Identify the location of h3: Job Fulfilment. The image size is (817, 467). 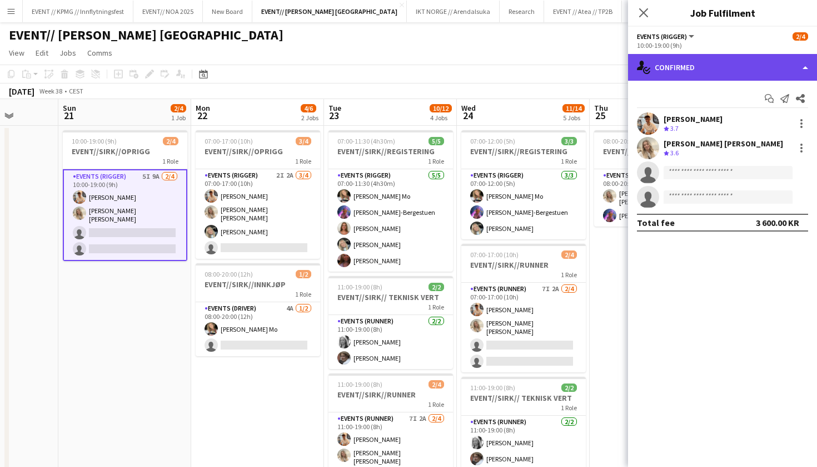
(723, 13).